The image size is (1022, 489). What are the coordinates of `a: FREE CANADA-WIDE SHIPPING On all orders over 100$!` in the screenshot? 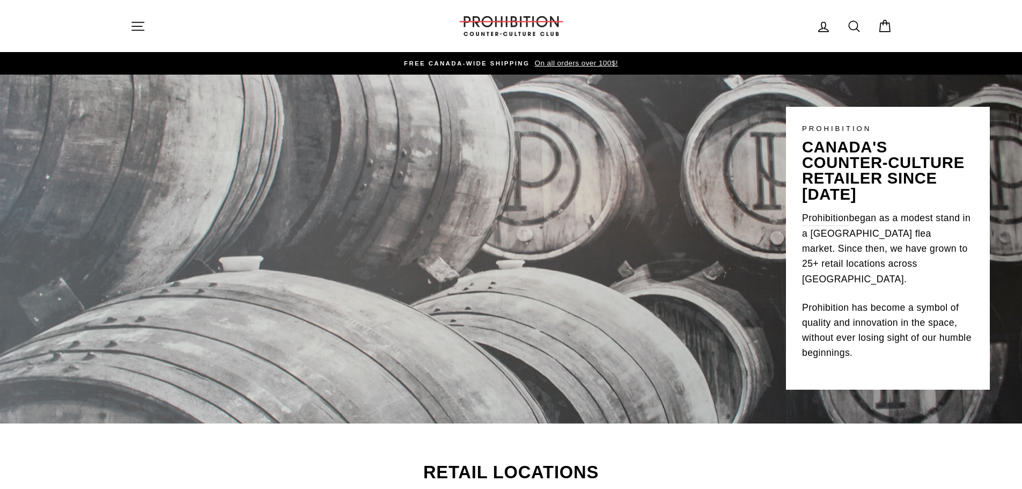 It's located at (511, 63).